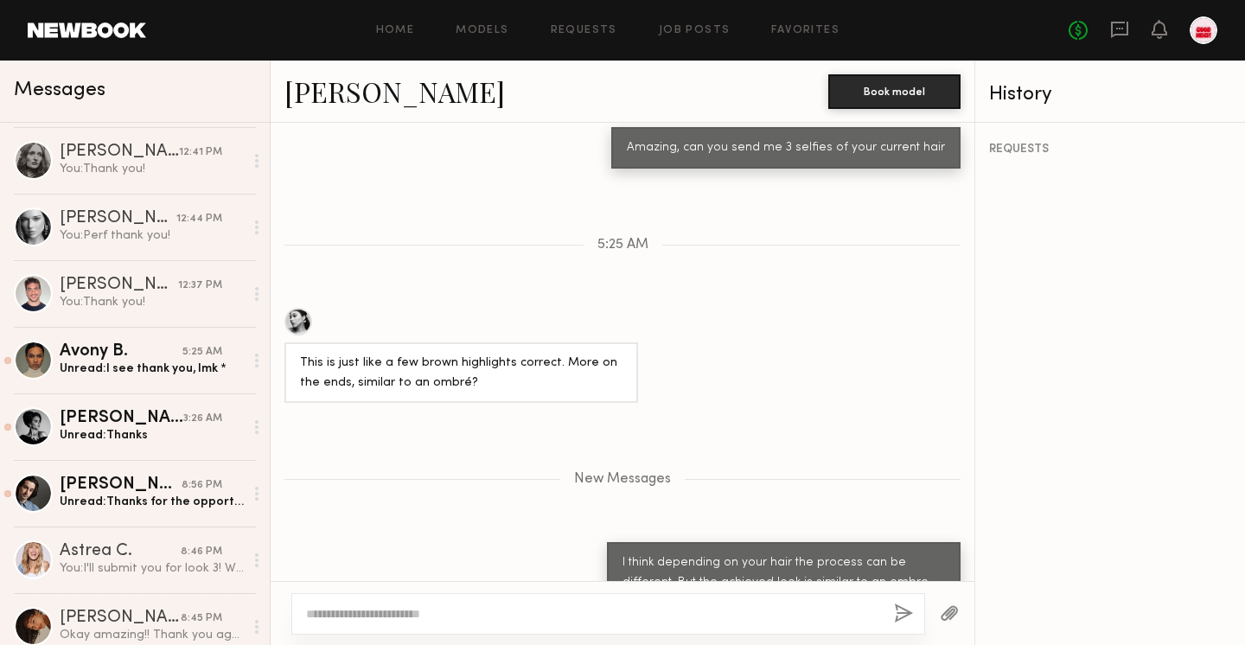  What do you see at coordinates (894, 92) in the screenshot?
I see `button: Book model` at bounding box center [894, 92].